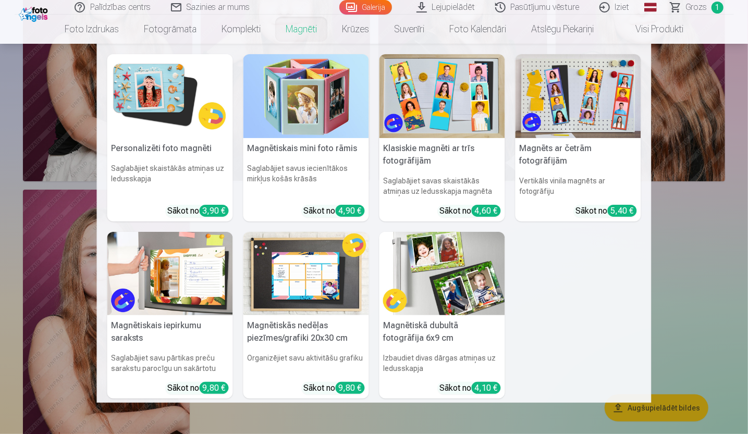 Image resolution: width=748 pixels, height=434 pixels. What do you see at coordinates (442, 138) in the screenshot?
I see `a: Klasiskie magnēti ar trīs fotogrāfijāmKlasiskie magnēti ar trīs fotogrāfijāmSaglabājiet savas ska...` at bounding box center [442, 138].